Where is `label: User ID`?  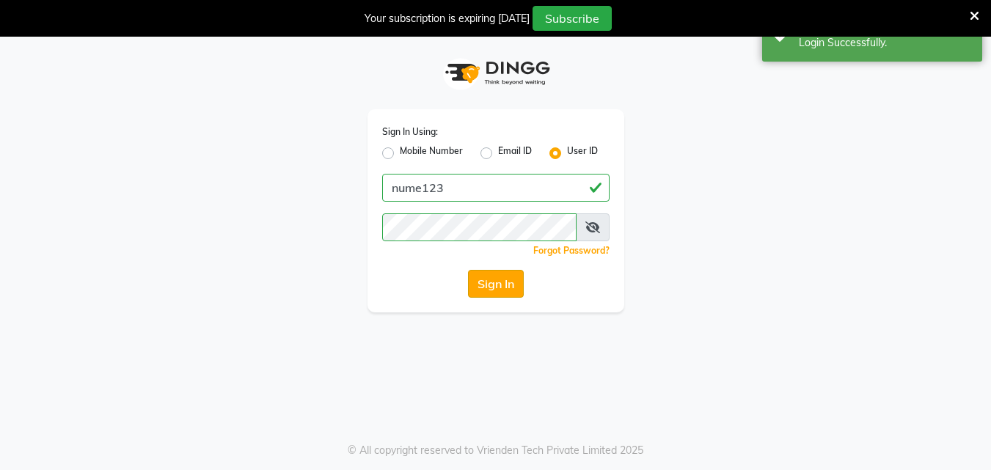 label: User ID is located at coordinates (582, 153).